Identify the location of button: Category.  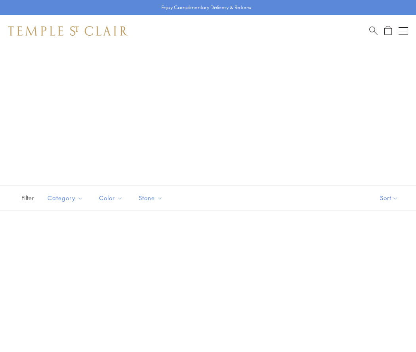
(65, 198).